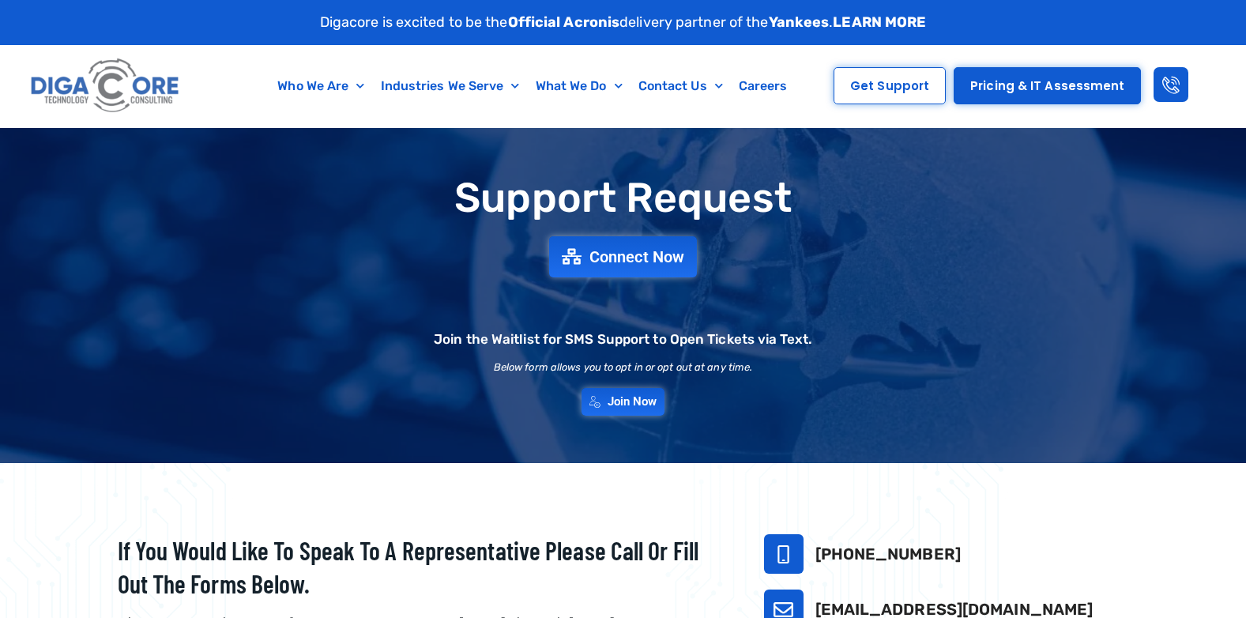  Describe the element at coordinates (450, 86) in the screenshot. I see `a: Industries We Serve` at that location.